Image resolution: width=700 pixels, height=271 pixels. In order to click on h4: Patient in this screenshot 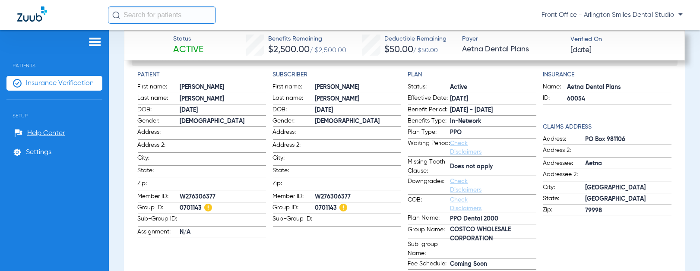, I will do `click(202, 75)`.